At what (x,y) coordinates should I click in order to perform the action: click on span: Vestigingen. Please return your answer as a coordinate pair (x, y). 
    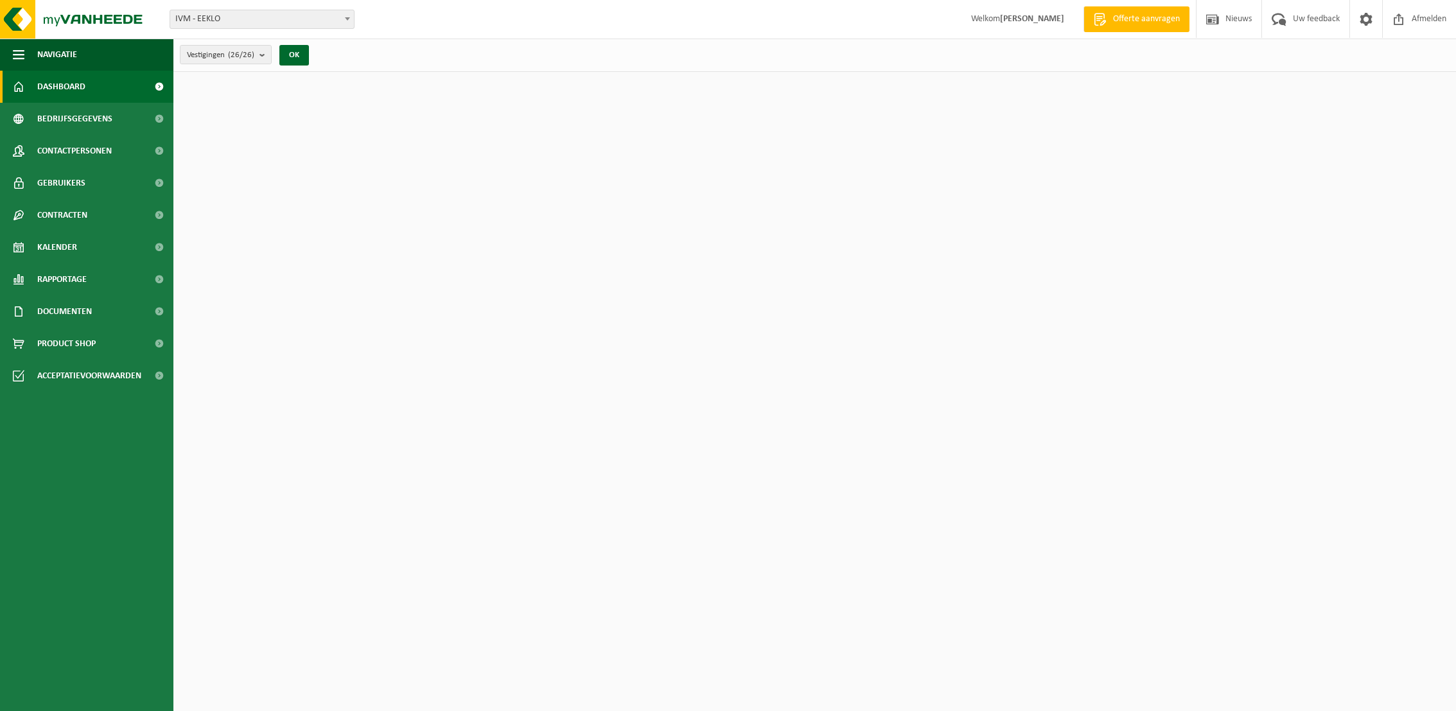
    Looking at the image, I should click on (220, 55).